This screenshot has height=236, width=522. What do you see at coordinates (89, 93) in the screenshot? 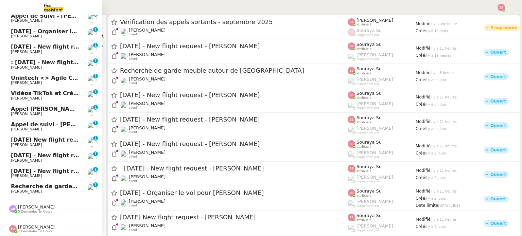
I see `span: Vidéos TikTok et Créatives META - septembre 2025` at bounding box center [89, 93].